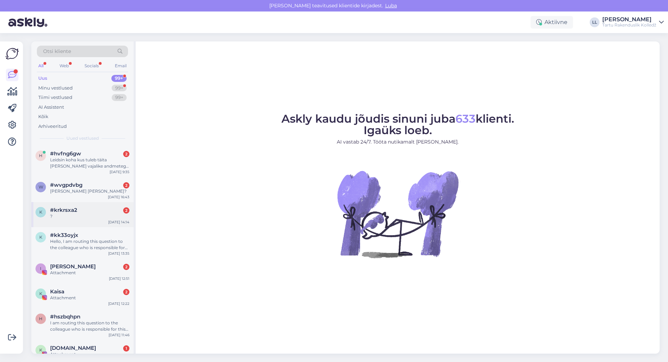 This screenshot has width=668, height=362. What do you see at coordinates (55, 97) in the screenshot?
I see `div: Tiimi vestlused` at bounding box center [55, 97].